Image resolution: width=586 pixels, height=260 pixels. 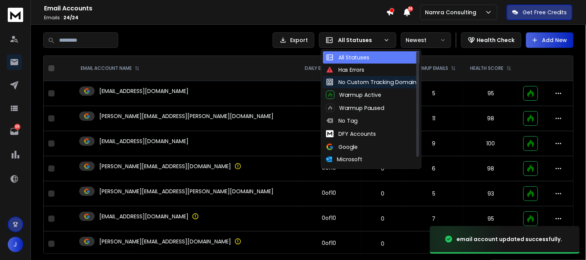 What do you see at coordinates (371, 82) in the screenshot?
I see `div: No Custom Tracking Domain` at bounding box center [371, 82].